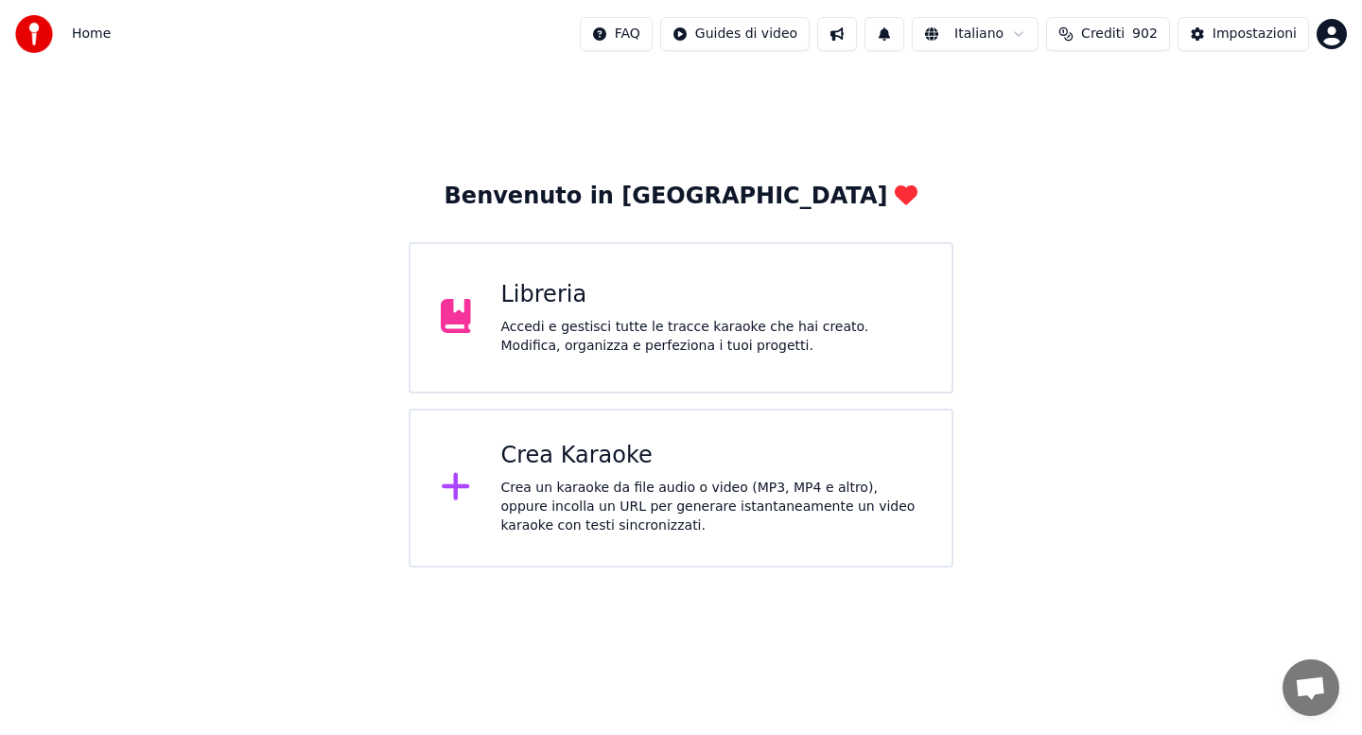 The height and width of the screenshot is (735, 1362). I want to click on span: Home, so click(91, 34).